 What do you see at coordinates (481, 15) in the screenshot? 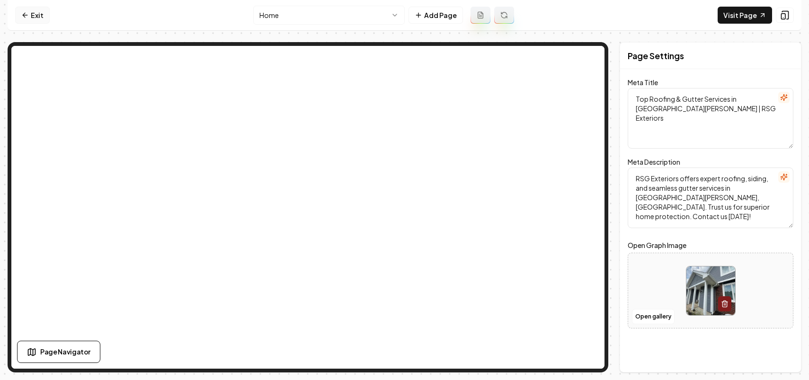
I see `button: Add admin page prompt` at bounding box center [481, 15].